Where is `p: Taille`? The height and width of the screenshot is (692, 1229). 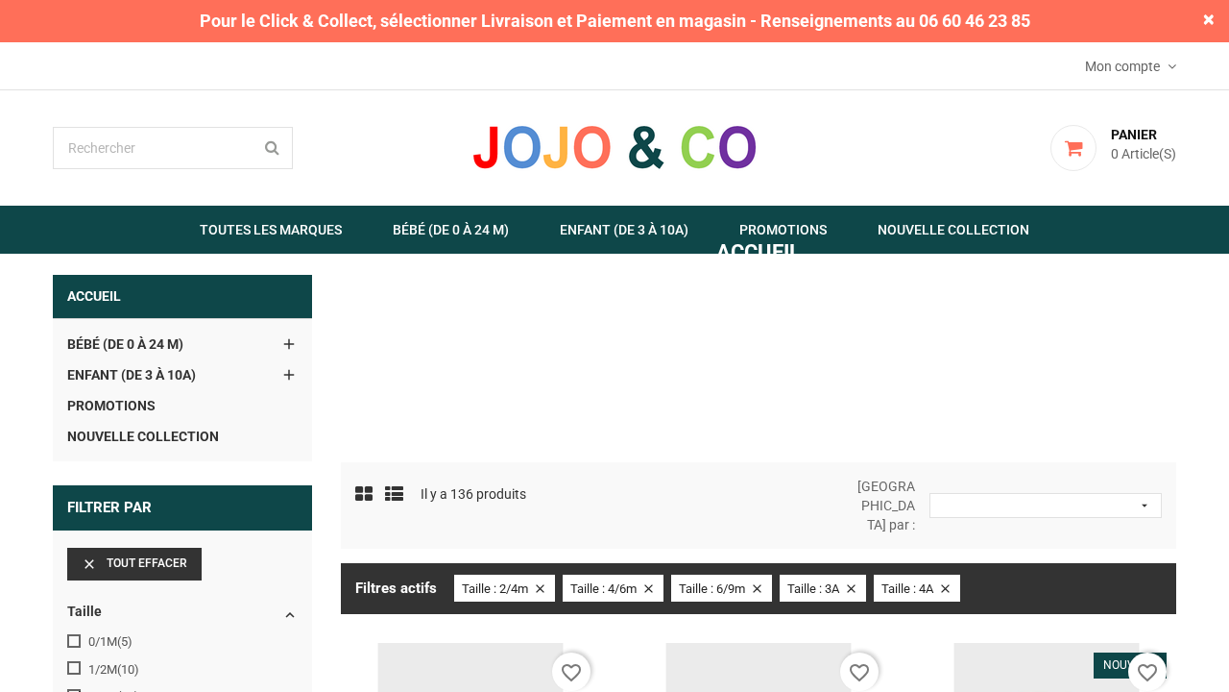
p: Taille is located at coordinates (168, 611).